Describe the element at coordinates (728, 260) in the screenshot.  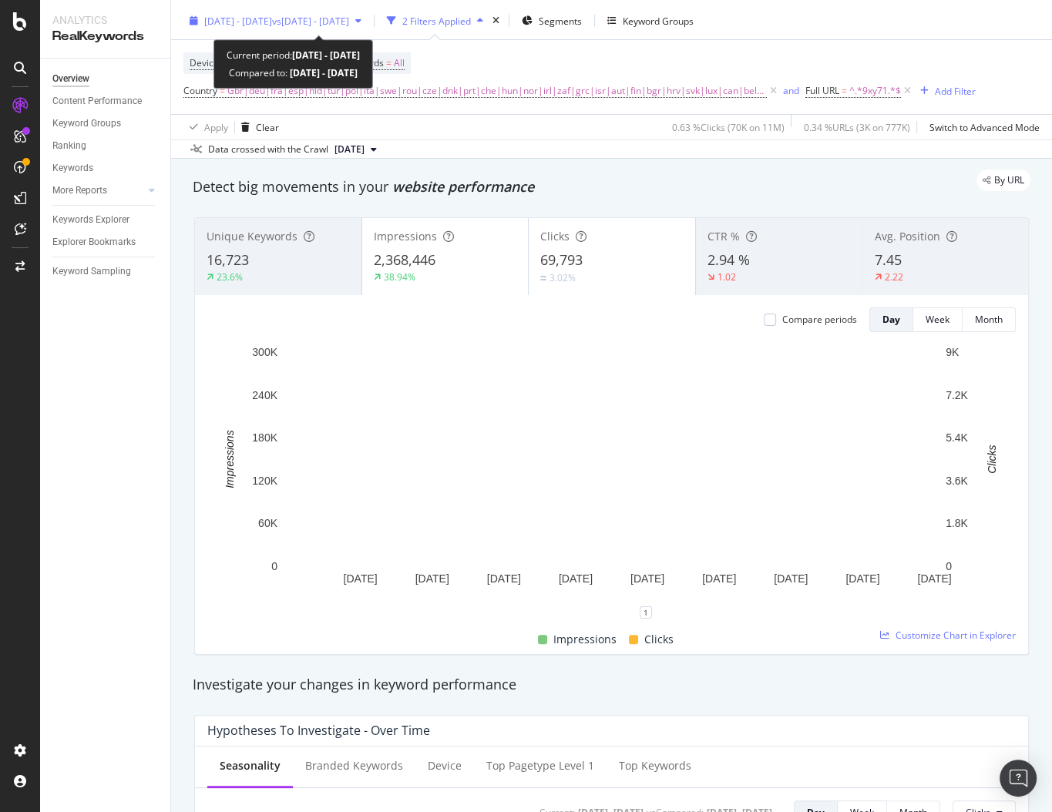
I see `span: 2.94 %` at that location.